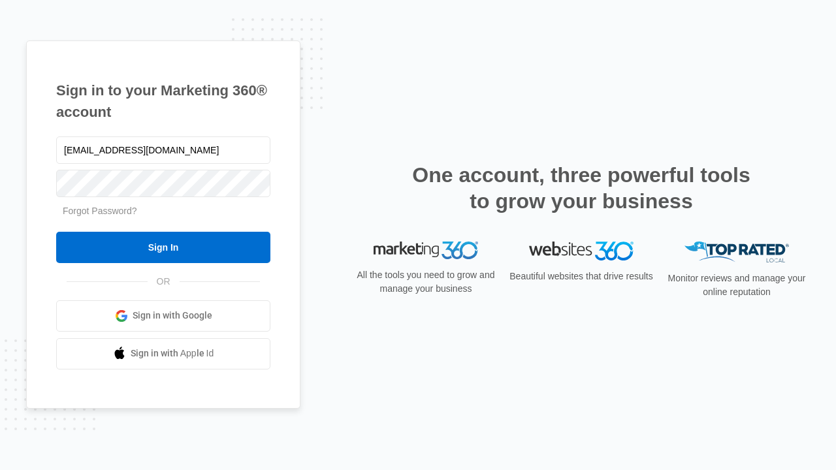 This screenshot has height=470, width=836. What do you see at coordinates (172, 353) in the screenshot?
I see `span: Sign in with Apple Id` at bounding box center [172, 353].